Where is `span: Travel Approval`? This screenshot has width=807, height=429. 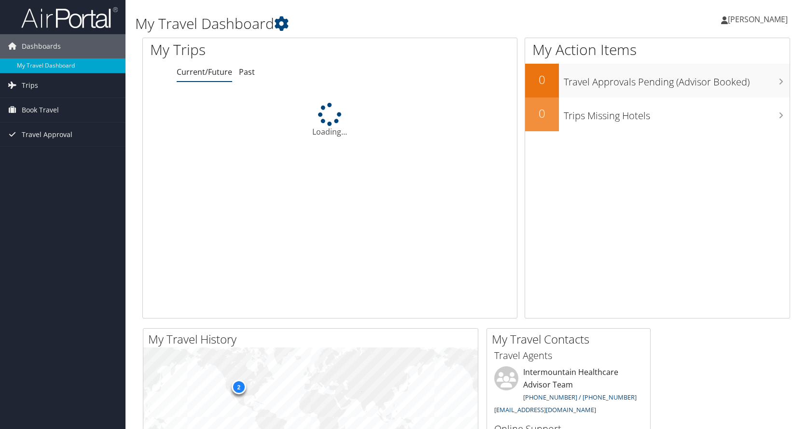
span: Travel Approval is located at coordinates (47, 135).